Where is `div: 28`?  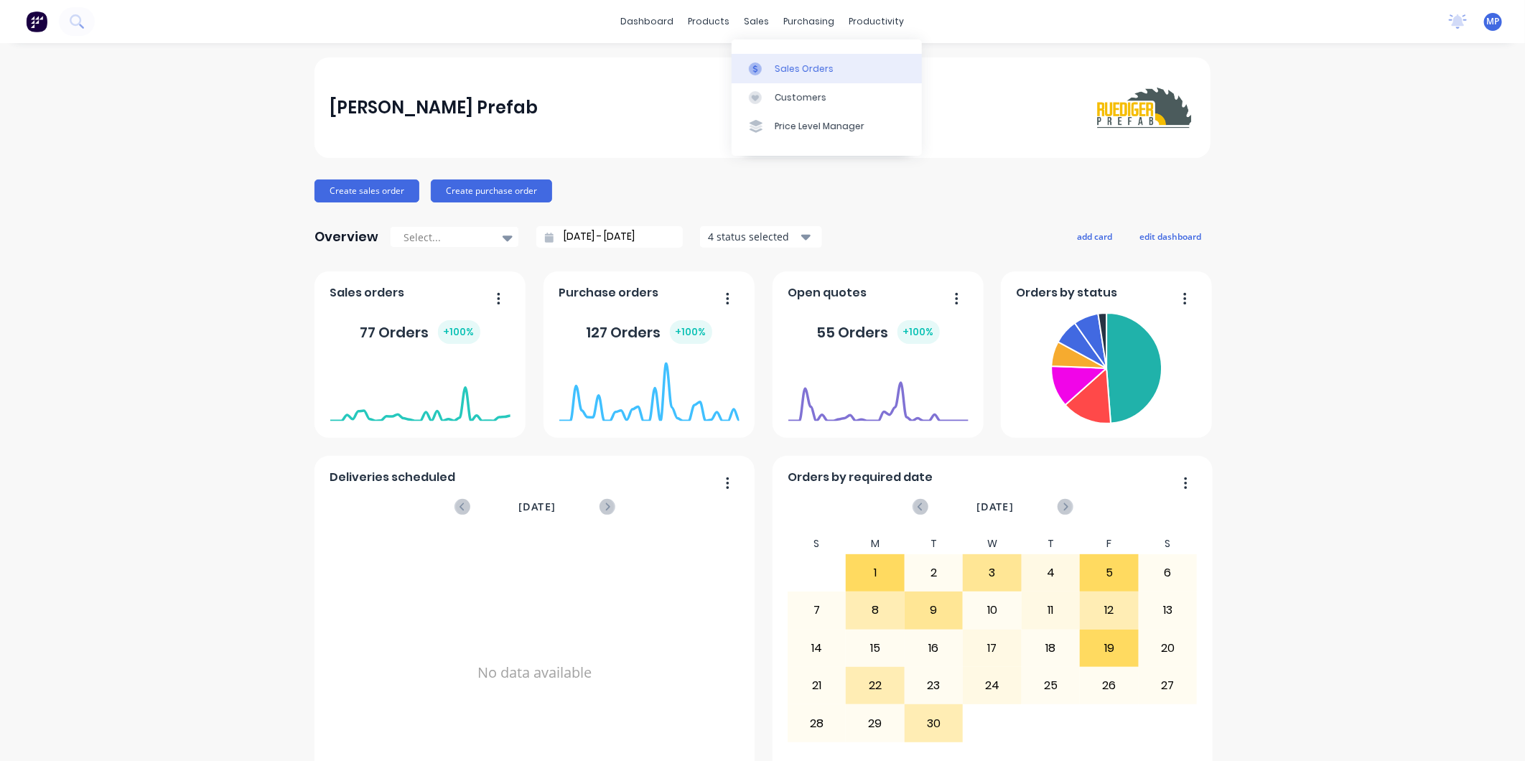
div: 28 is located at coordinates (817, 723).